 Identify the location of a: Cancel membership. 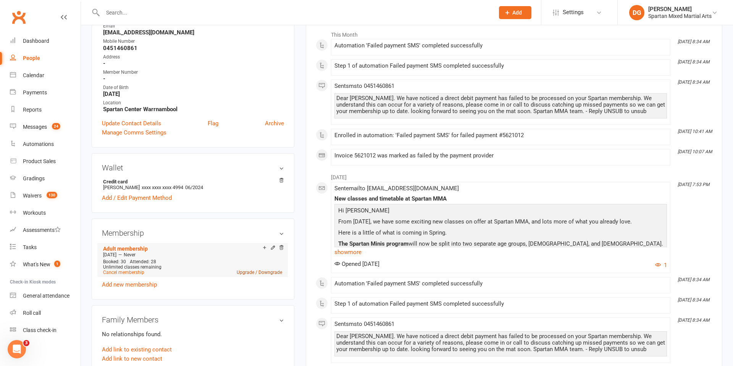
(124, 272).